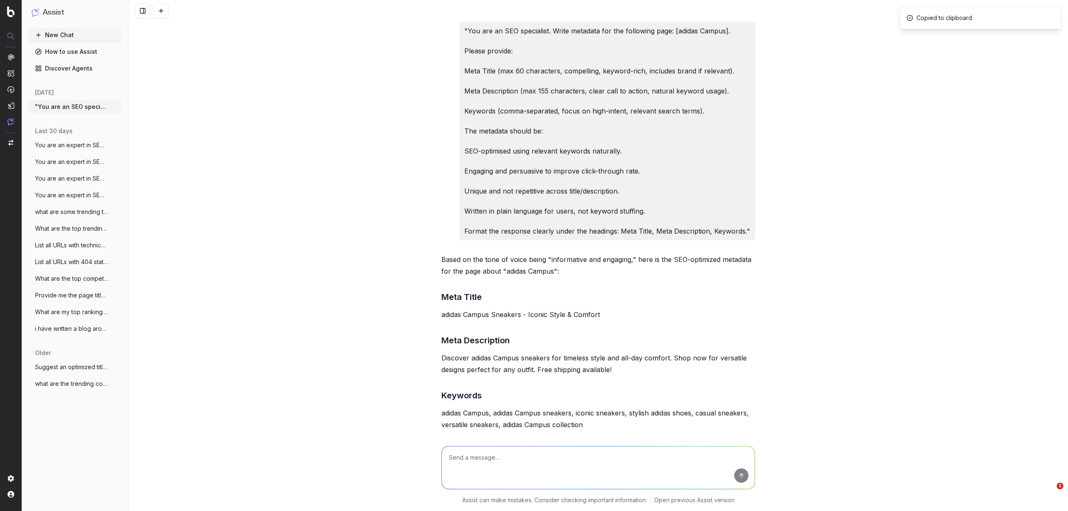 Image resolution: width=1068 pixels, height=511 pixels. Describe the element at coordinates (72, 295) in the screenshot. I see `span: Provide me the page title and a table of` at that location.